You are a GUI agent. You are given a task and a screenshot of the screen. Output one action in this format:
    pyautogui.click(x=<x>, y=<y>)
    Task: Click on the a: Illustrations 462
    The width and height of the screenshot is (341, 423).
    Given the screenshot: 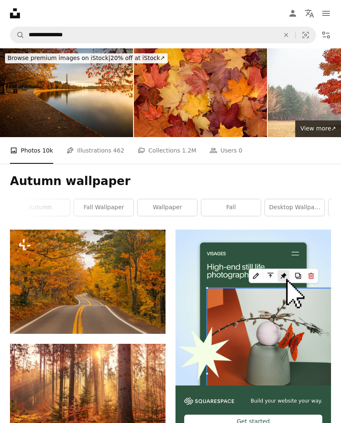 What is the action you would take?
    pyautogui.click(x=95, y=150)
    